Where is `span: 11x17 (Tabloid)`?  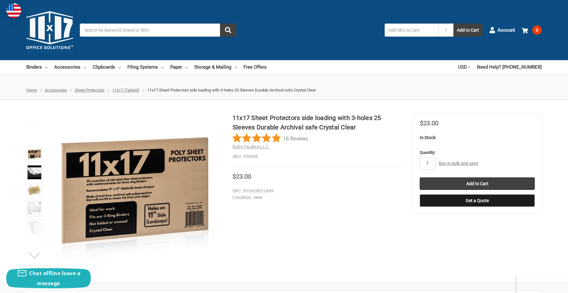
span: 11x17 (Tabloid) is located at coordinates (126, 90).